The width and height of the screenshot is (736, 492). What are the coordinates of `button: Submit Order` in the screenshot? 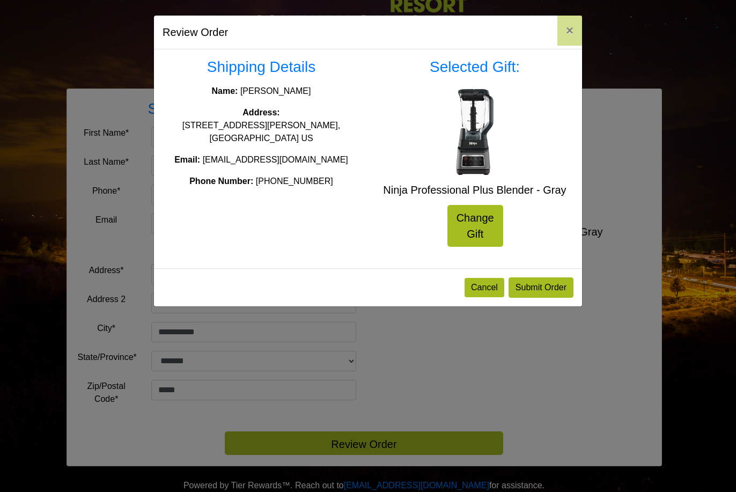 It's located at (541, 288).